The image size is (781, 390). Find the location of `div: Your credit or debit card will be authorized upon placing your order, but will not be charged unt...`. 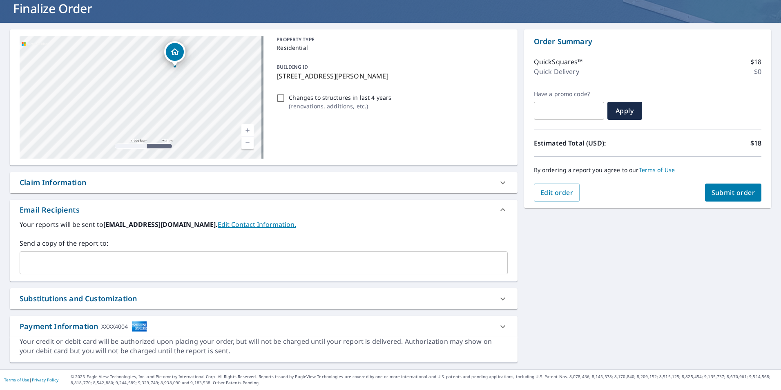

div: Your credit or debit card will be authorized upon placing your order, but will not be charged unt... is located at coordinates (264, 346).